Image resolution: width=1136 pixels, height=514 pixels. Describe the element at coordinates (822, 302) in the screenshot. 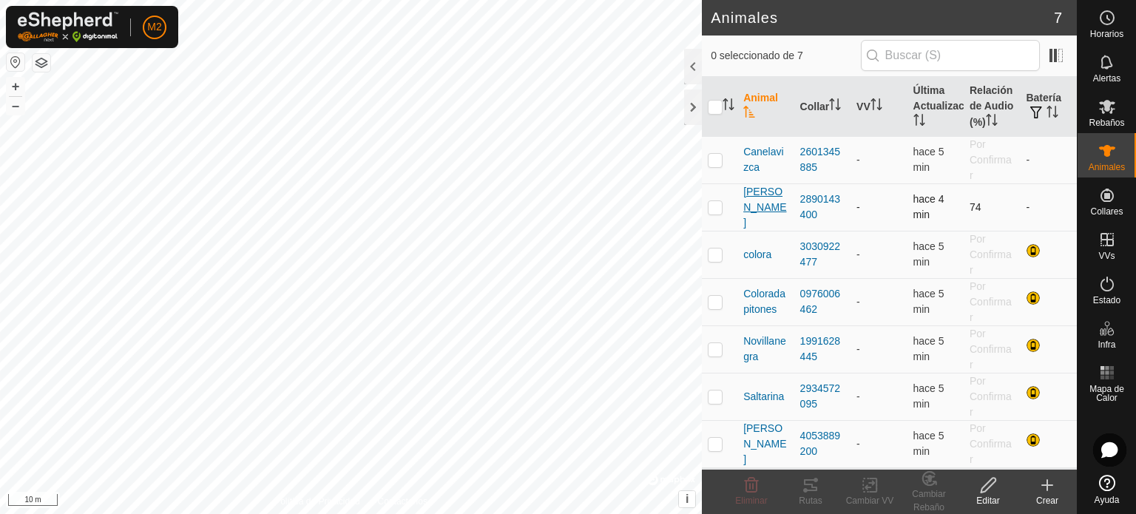

I see `div: 0976006462` at that location.